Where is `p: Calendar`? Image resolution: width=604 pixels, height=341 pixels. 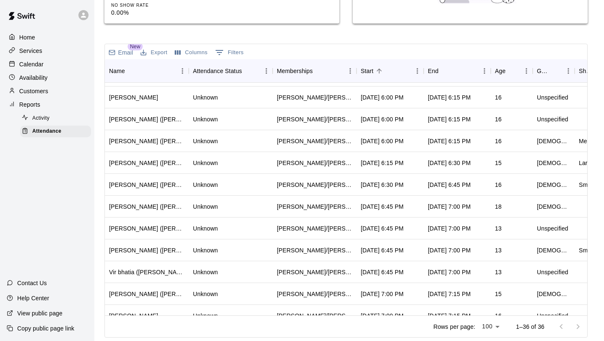 p: Calendar is located at coordinates (31, 64).